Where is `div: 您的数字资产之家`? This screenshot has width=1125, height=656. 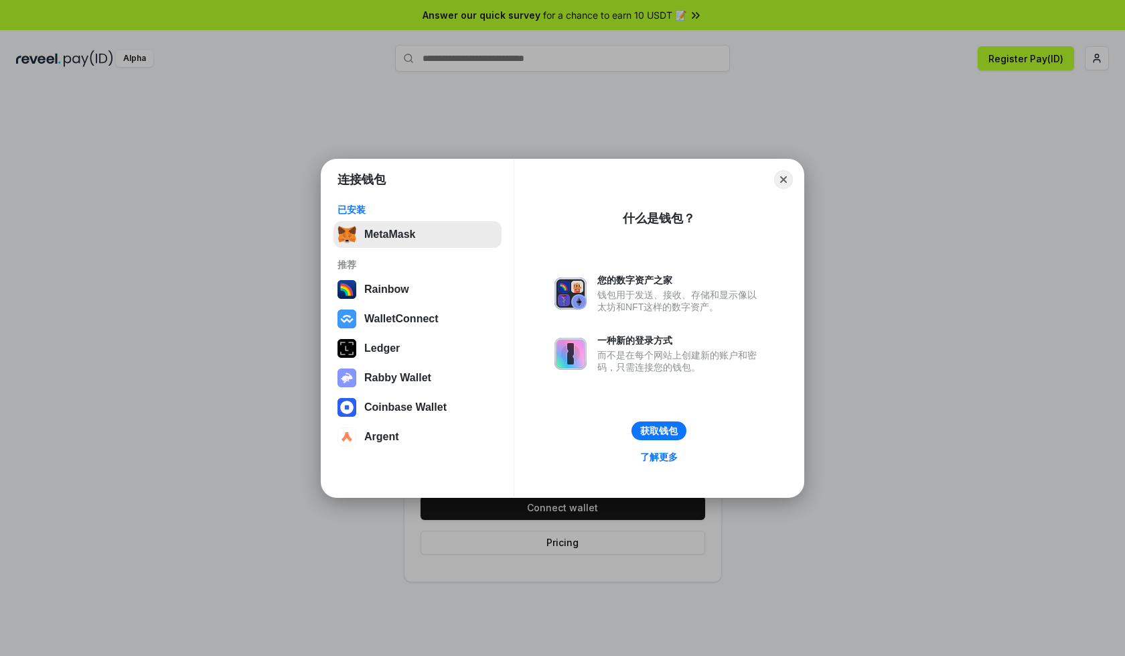
div: 您的数字资产之家 is located at coordinates (681, 280).